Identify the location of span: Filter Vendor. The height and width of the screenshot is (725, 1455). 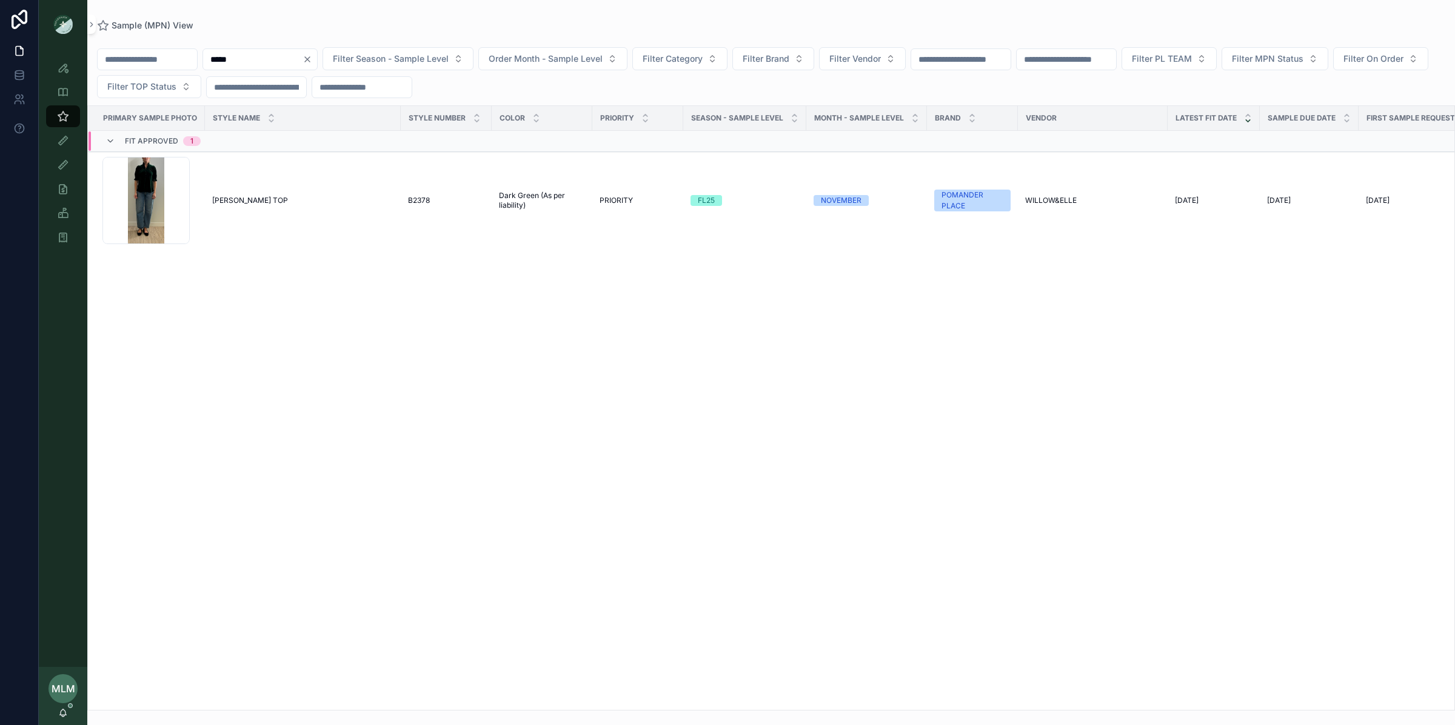
(855, 59).